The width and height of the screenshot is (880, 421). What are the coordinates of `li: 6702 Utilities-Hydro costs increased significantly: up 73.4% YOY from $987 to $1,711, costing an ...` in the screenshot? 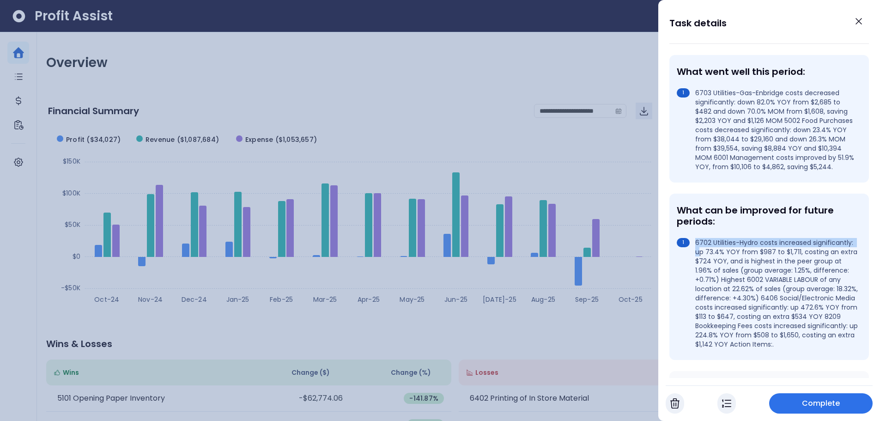 It's located at (767, 293).